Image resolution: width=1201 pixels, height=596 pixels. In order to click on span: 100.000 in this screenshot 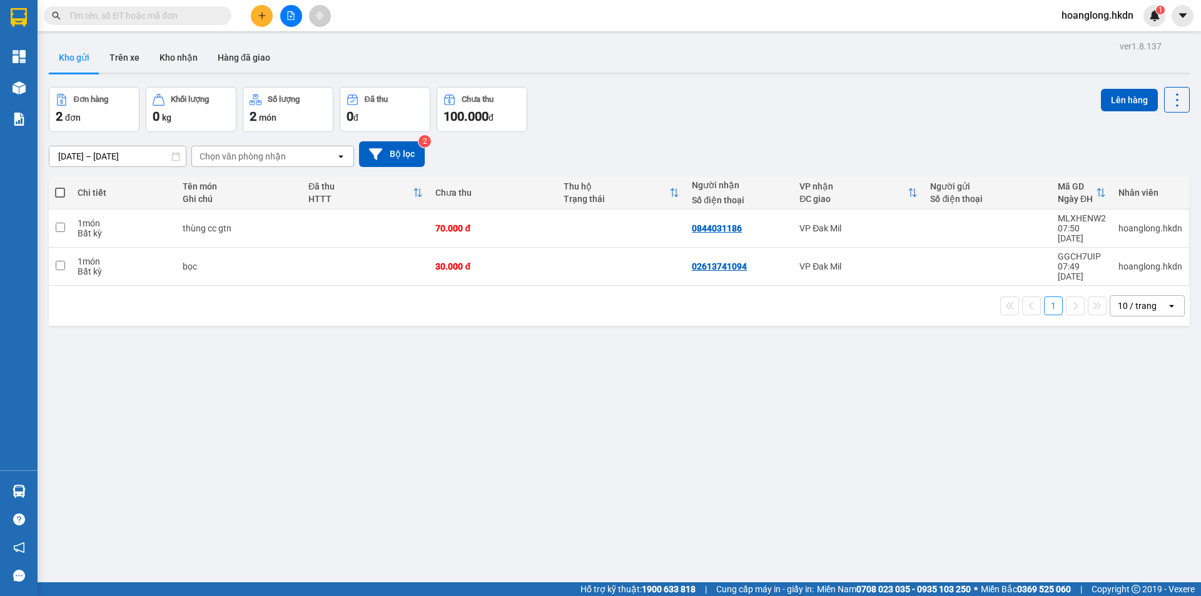, I will do `click(466, 116)`.